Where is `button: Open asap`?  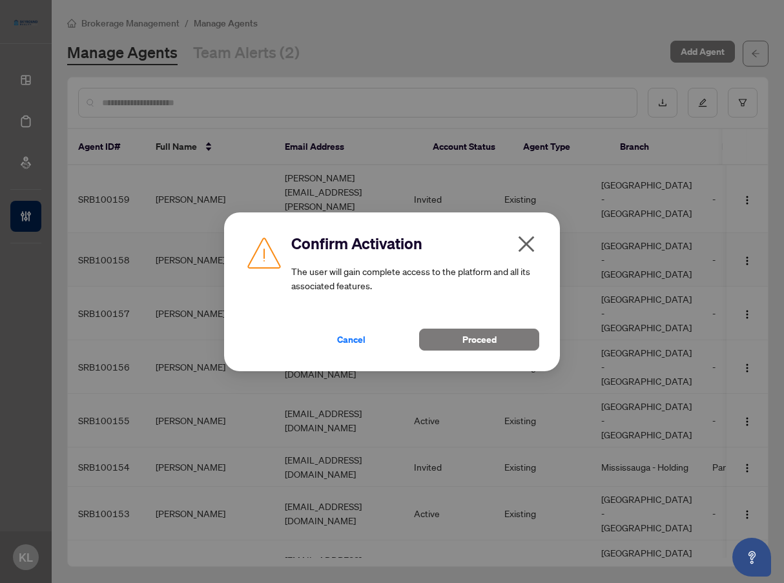 button: Open asap is located at coordinates (752, 557).